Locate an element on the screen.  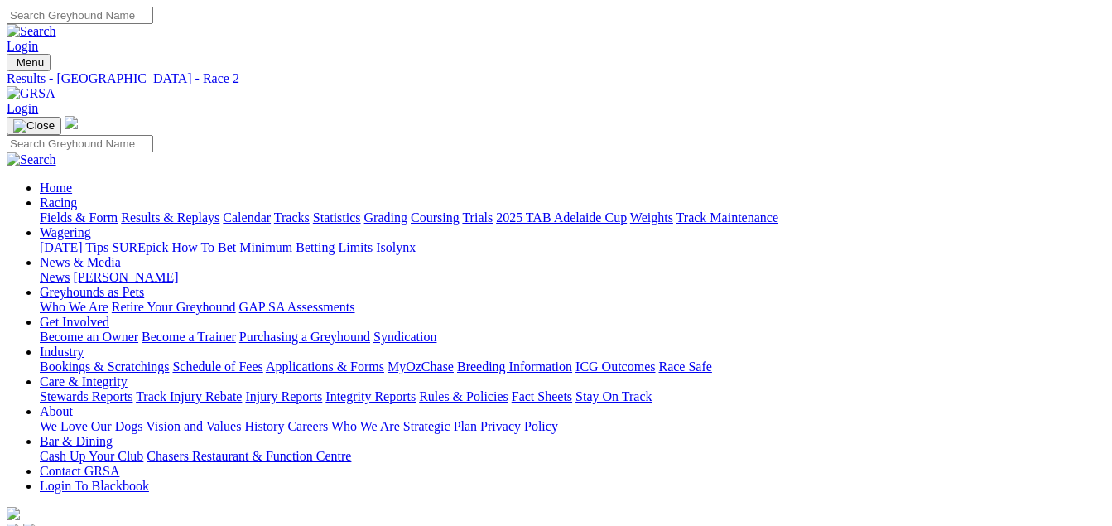
div: Wagering is located at coordinates (572, 248).